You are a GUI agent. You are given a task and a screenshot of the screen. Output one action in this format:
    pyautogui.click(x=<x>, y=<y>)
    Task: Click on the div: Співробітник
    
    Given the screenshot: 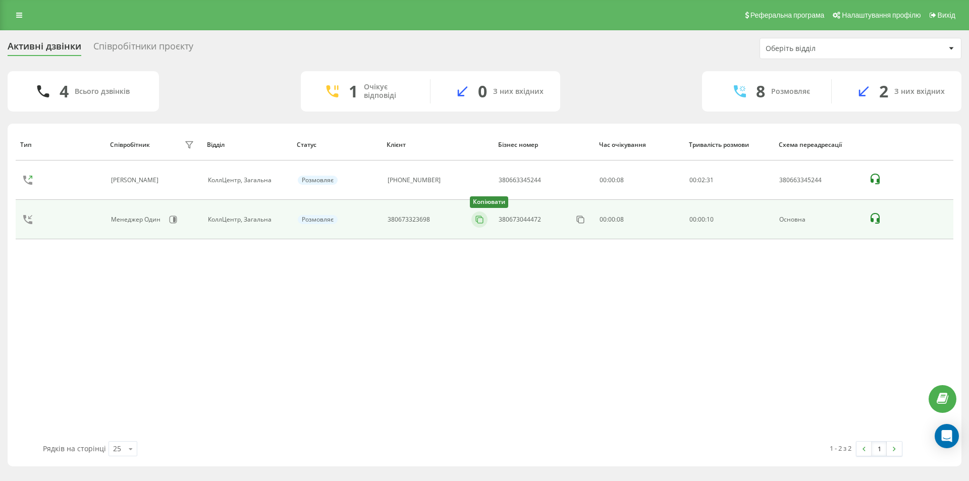 What is the action you would take?
    pyautogui.click(x=130, y=145)
    